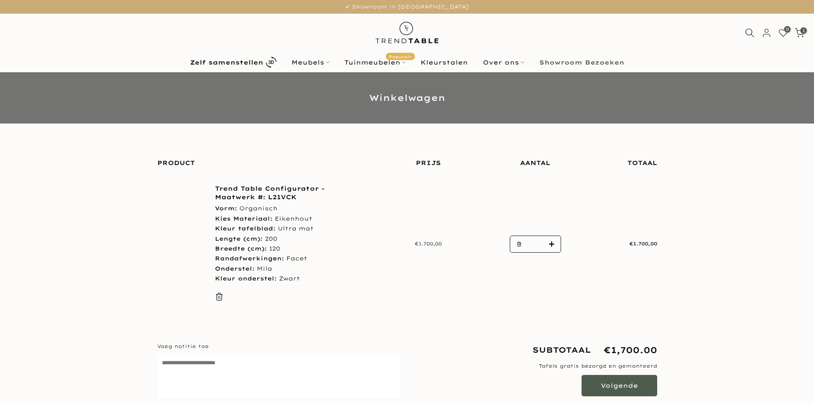 This screenshot has height=404, width=814. I want to click on span: Eikenhout, so click(294, 218).